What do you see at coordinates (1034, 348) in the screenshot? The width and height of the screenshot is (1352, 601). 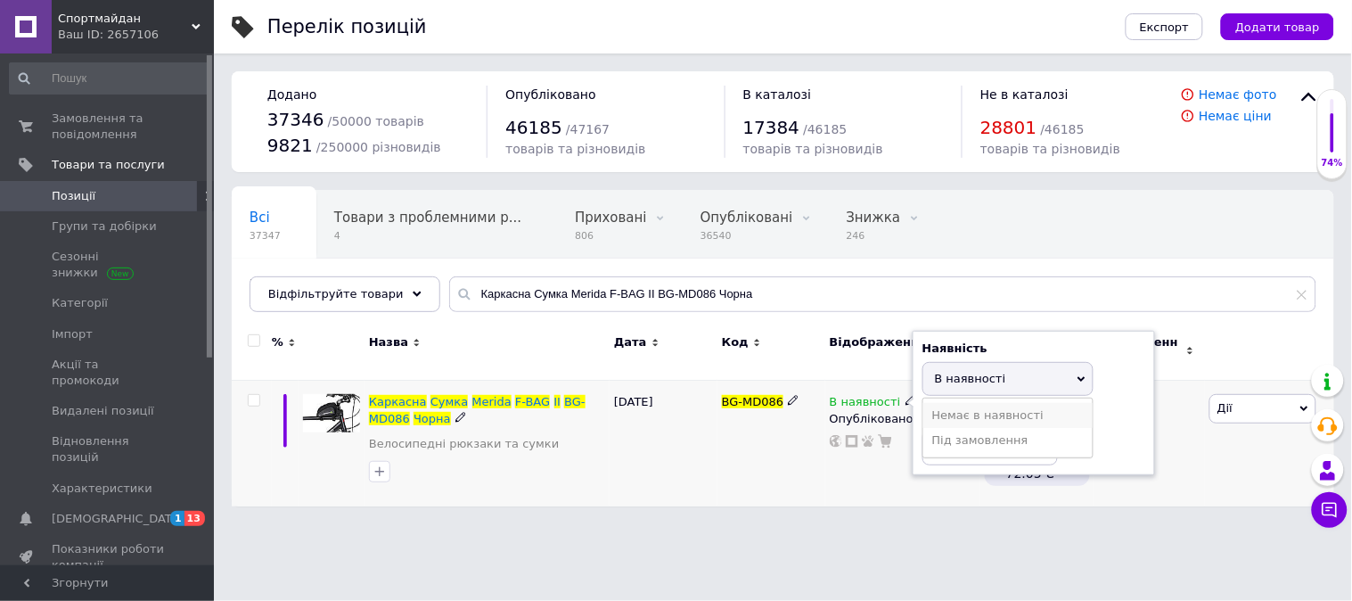 I see `div: Наявність` at bounding box center [1034, 348].